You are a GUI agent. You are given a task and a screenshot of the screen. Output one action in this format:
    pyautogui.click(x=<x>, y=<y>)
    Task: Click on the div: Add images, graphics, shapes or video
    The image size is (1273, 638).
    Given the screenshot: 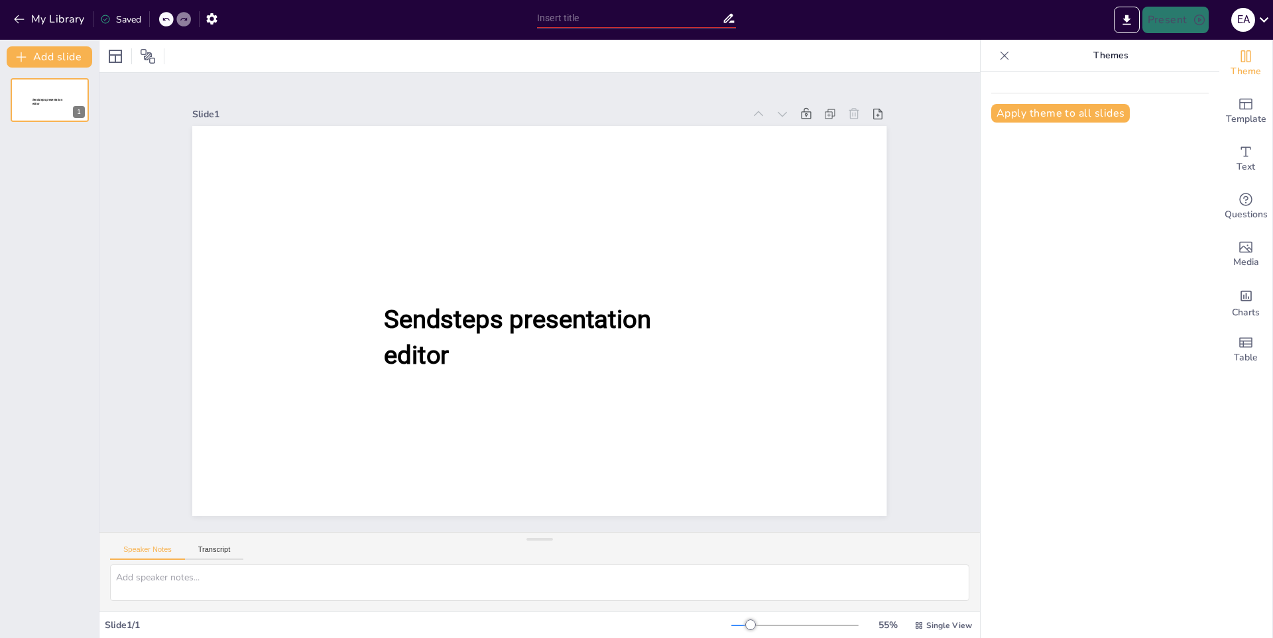 What is the action you would take?
    pyautogui.click(x=1245, y=255)
    